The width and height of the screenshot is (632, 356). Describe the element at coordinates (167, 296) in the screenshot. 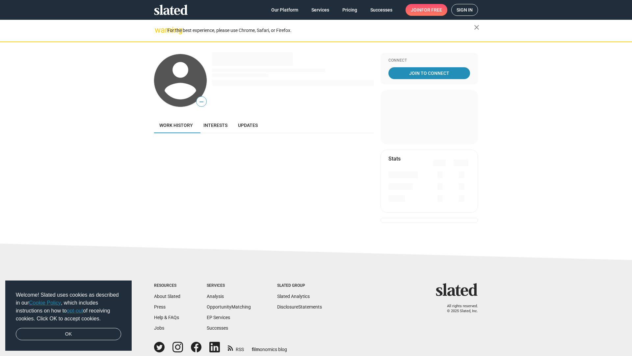

I see `a: About Slated` at that location.